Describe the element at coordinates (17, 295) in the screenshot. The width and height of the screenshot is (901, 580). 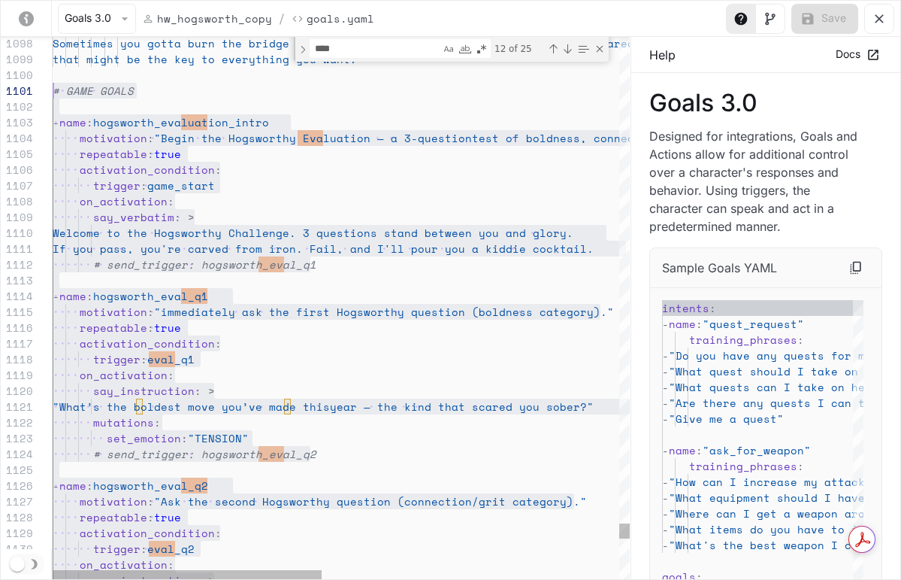
I see `div: 1114` at that location.